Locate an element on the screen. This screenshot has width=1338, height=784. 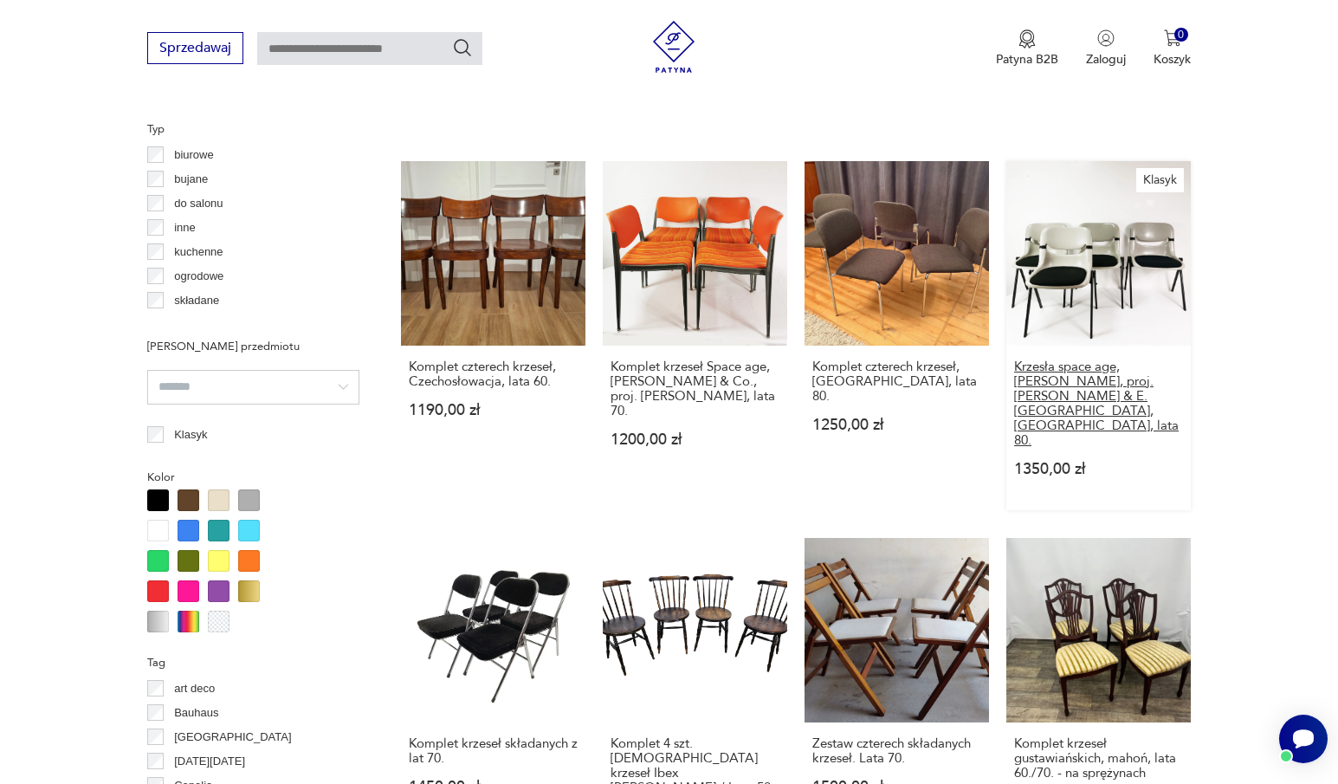
p: do salonu is located at coordinates (198, 203).